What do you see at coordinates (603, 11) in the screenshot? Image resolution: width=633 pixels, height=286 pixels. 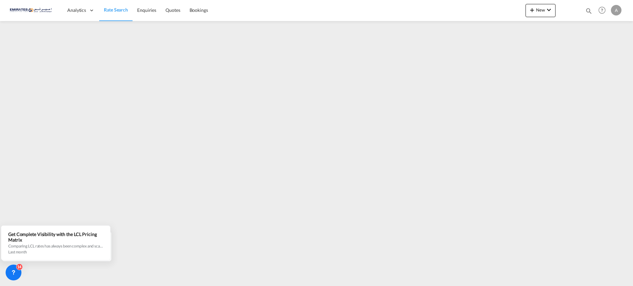 I see `div: Help` at bounding box center [603, 11].